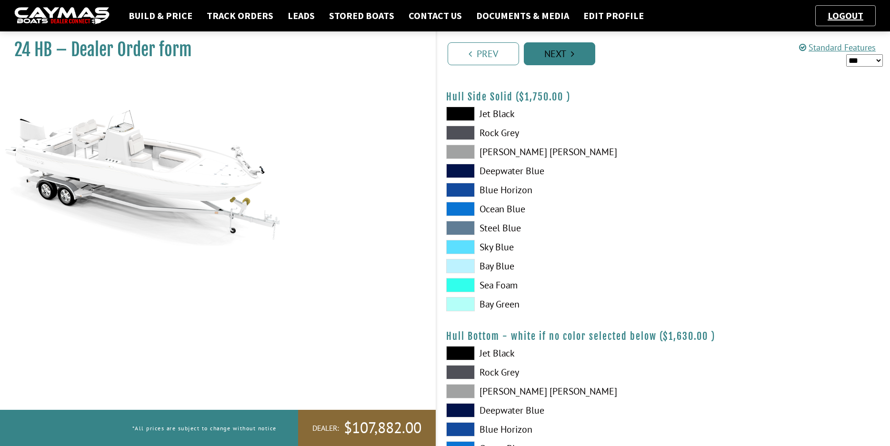 Image resolution: width=890 pixels, height=446 pixels. I want to click on label: Sea Foam, so click(550, 285).